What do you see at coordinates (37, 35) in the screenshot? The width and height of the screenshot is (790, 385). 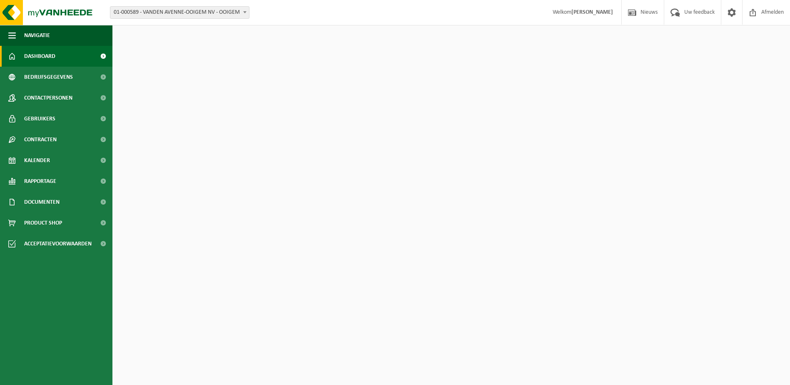 I see `span: Navigatie` at bounding box center [37, 35].